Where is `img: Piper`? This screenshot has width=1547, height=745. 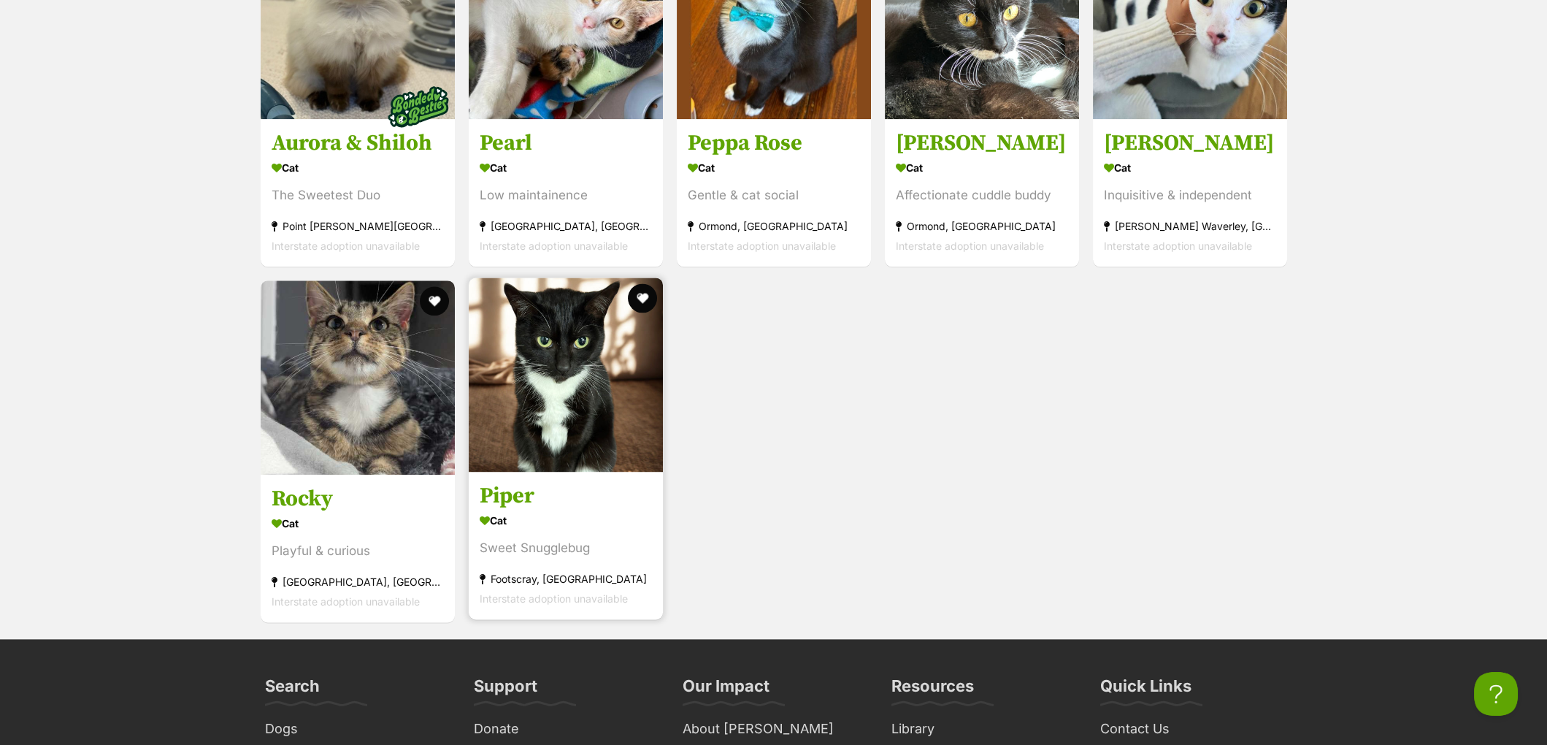
img: Piper is located at coordinates (566, 374).